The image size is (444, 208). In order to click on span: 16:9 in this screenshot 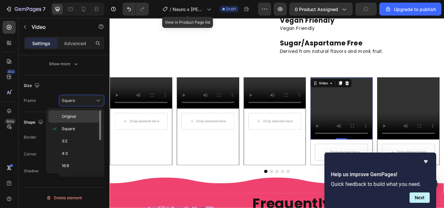, I will do `click(65, 166)`.